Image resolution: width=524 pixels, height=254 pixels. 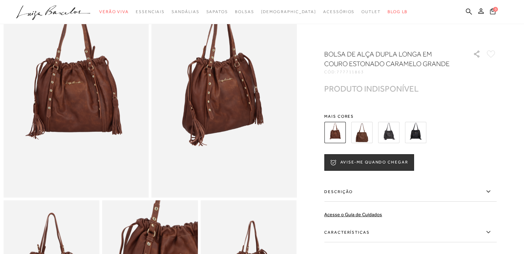 I want to click on img: BOLSA DE ALÇA DUPLA LONGA EM COURO ESTONADO PRETO GRANDE, so click(x=389, y=133).